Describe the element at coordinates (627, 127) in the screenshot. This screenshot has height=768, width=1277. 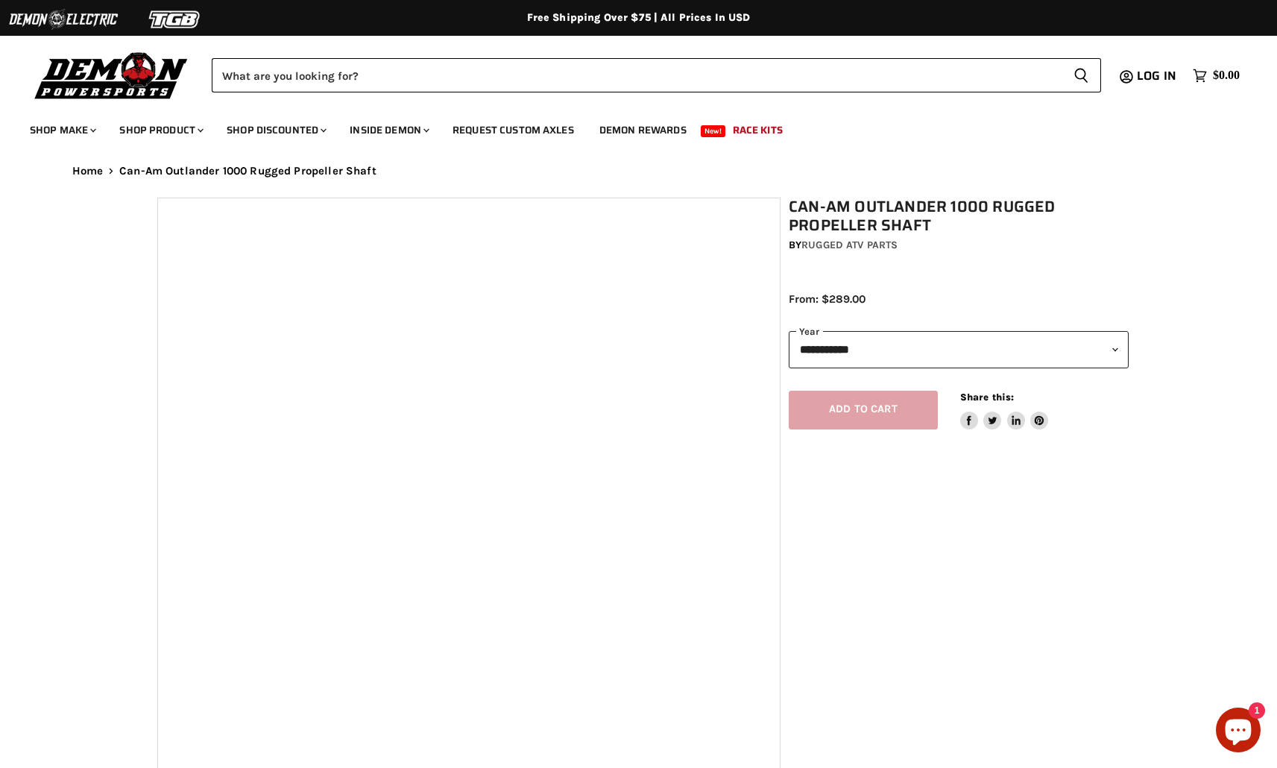
I see `ul: Main menu` at that location.